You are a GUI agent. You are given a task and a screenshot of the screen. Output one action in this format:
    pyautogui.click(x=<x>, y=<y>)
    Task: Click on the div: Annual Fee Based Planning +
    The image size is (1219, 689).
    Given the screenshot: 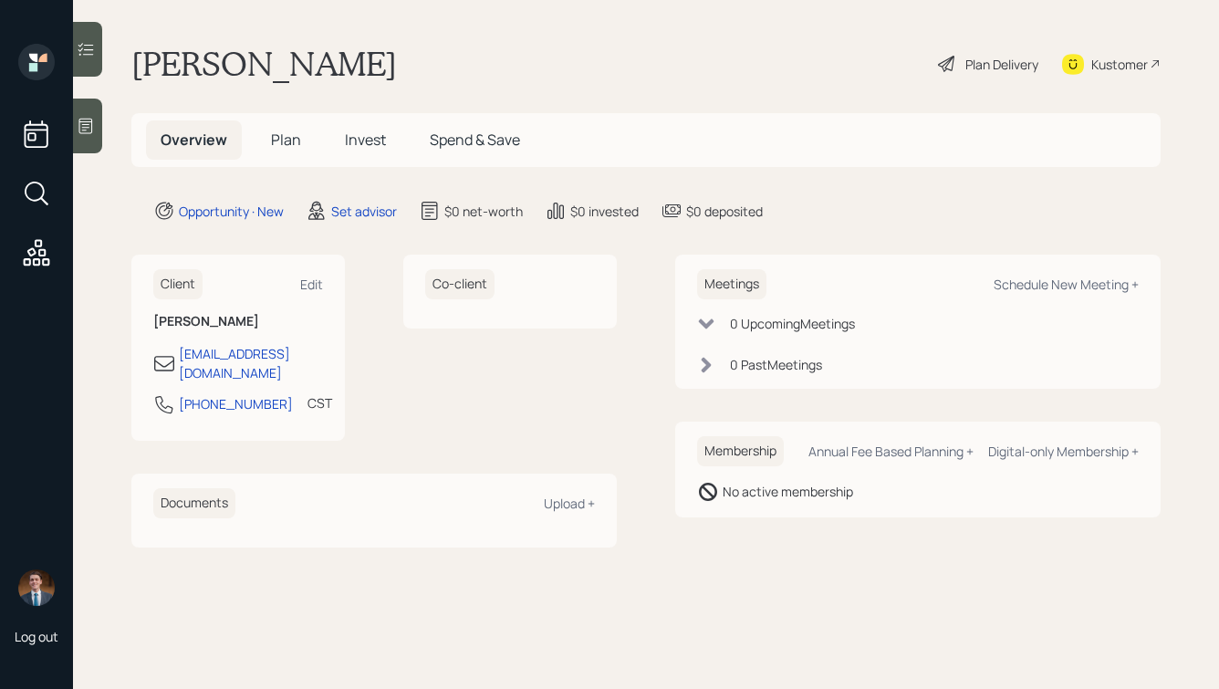 What is the action you would take?
    pyautogui.click(x=890, y=451)
    